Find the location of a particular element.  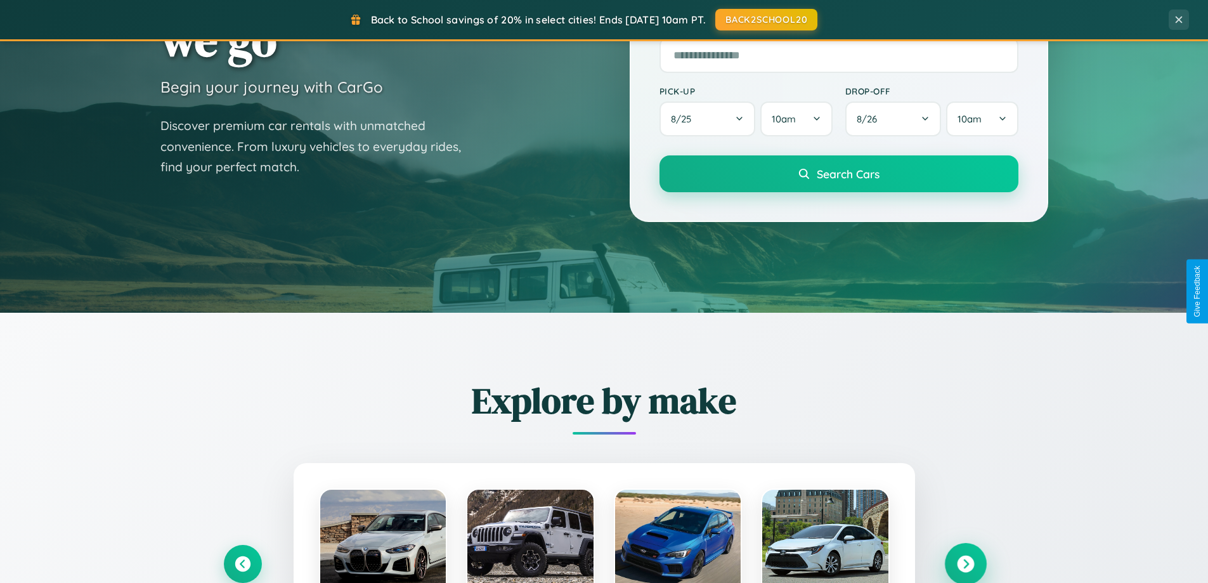

label: Pick-up is located at coordinates (746, 91).